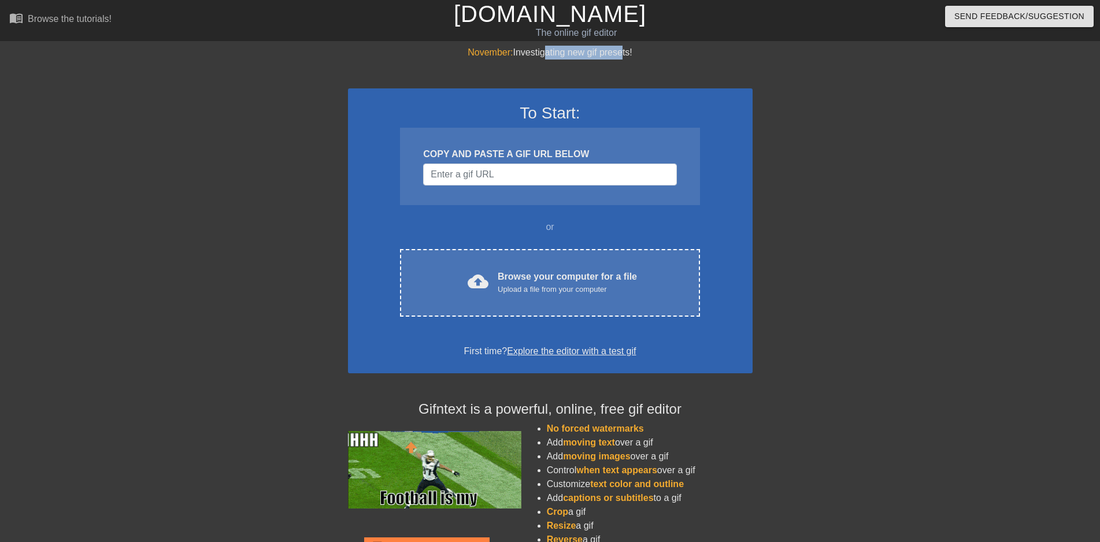  I want to click on span: when text appears, so click(617, 470).